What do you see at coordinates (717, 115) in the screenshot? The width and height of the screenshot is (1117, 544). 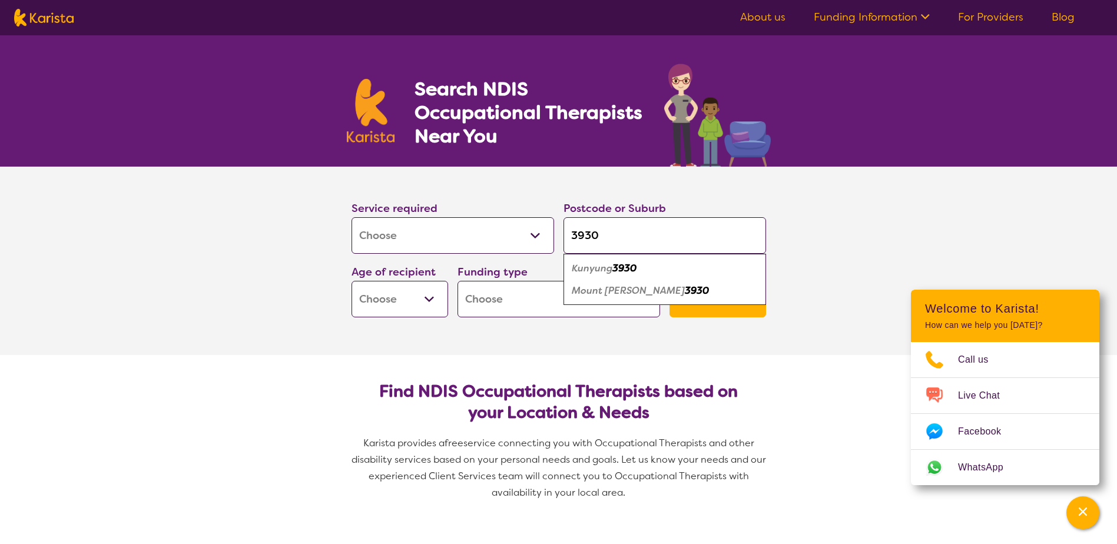 I see `img: occupational-therapy` at bounding box center [717, 115].